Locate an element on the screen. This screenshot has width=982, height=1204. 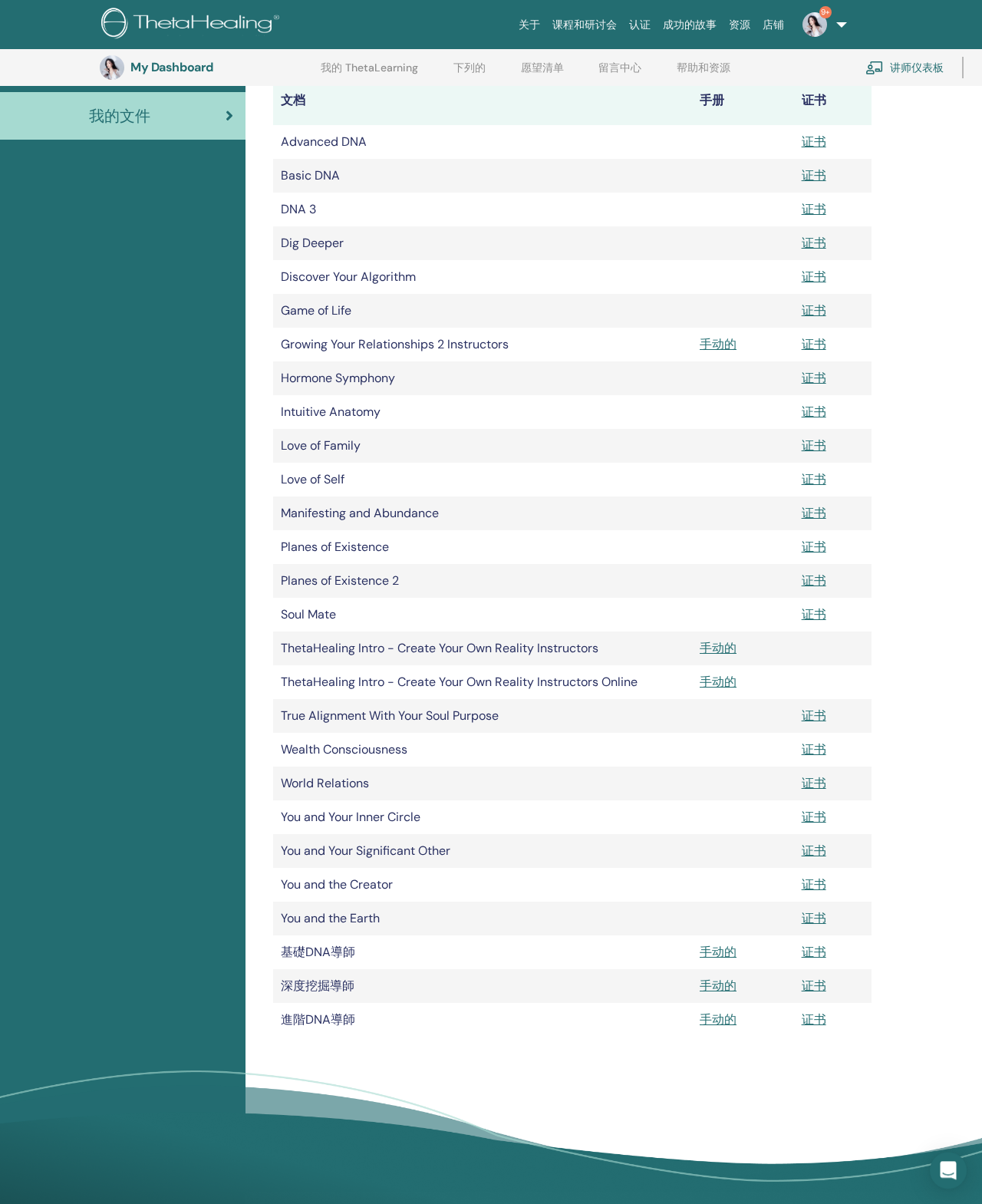
a: 成功的故事 is located at coordinates (690, 24).